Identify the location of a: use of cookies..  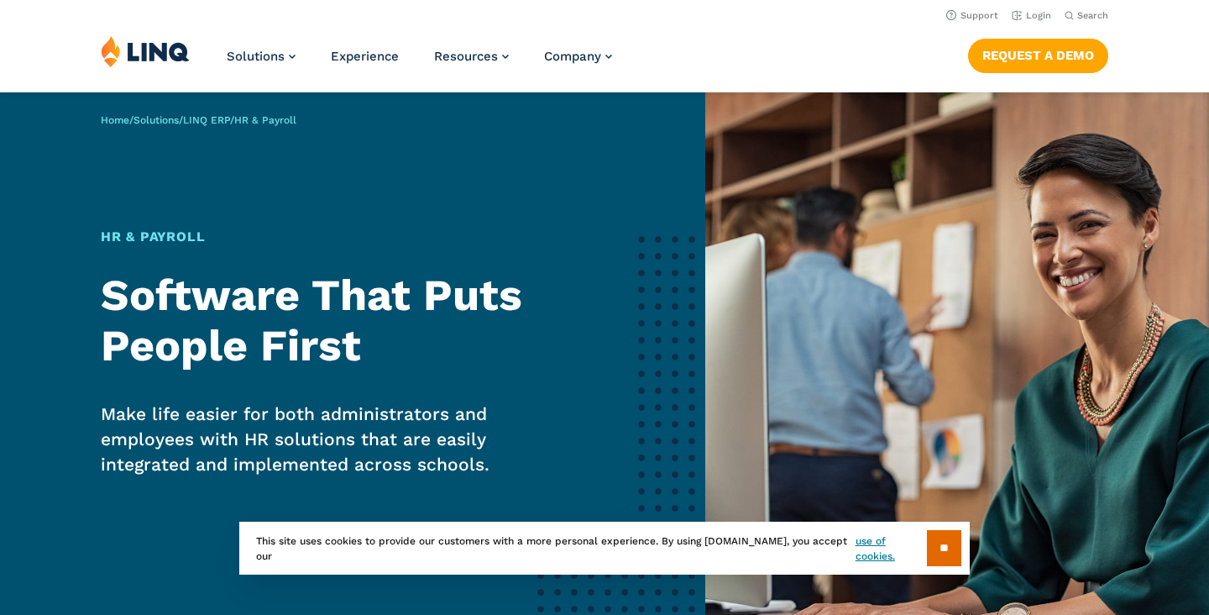
(891, 548).